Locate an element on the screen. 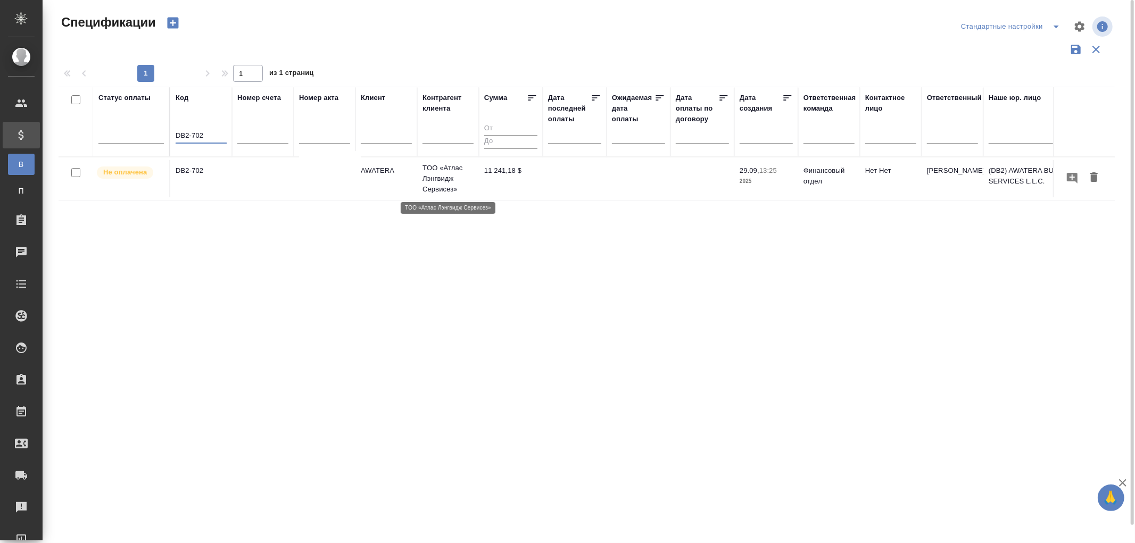 The image size is (1135, 543). td: Нет Нет is located at coordinates (891, 179).